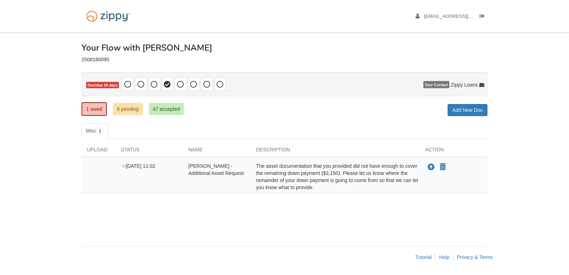 Image resolution: width=569 pixels, height=275 pixels. What do you see at coordinates (436, 85) in the screenshot?
I see `span: Your Contact` at bounding box center [436, 85].